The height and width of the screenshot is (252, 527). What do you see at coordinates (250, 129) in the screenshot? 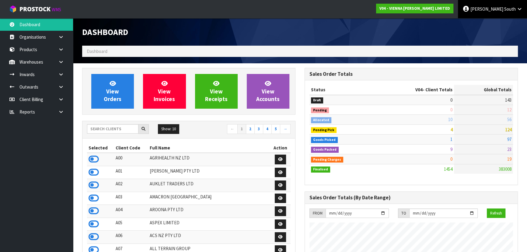
I see `a: 2` at bounding box center [250, 129].